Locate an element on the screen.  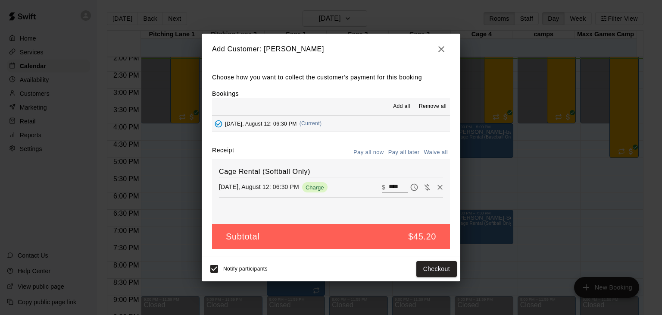
button: Pay all later is located at coordinates (404, 152).